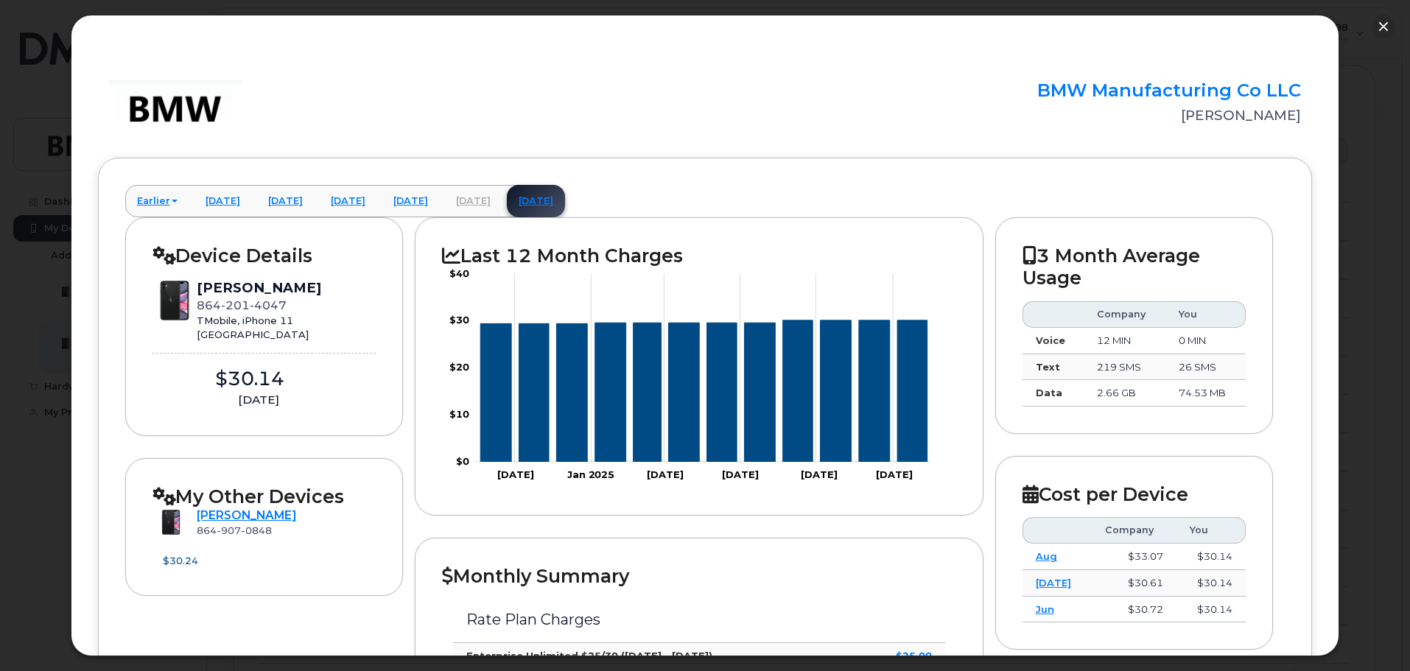 This screenshot has height=671, width=1410. Describe the element at coordinates (463, 461) in the screenshot. I see `tspan: $0` at that location.